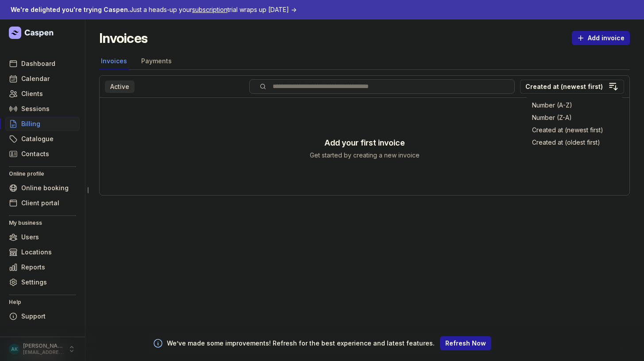  What do you see at coordinates (30, 237) in the screenshot?
I see `span: Users` at bounding box center [30, 237].